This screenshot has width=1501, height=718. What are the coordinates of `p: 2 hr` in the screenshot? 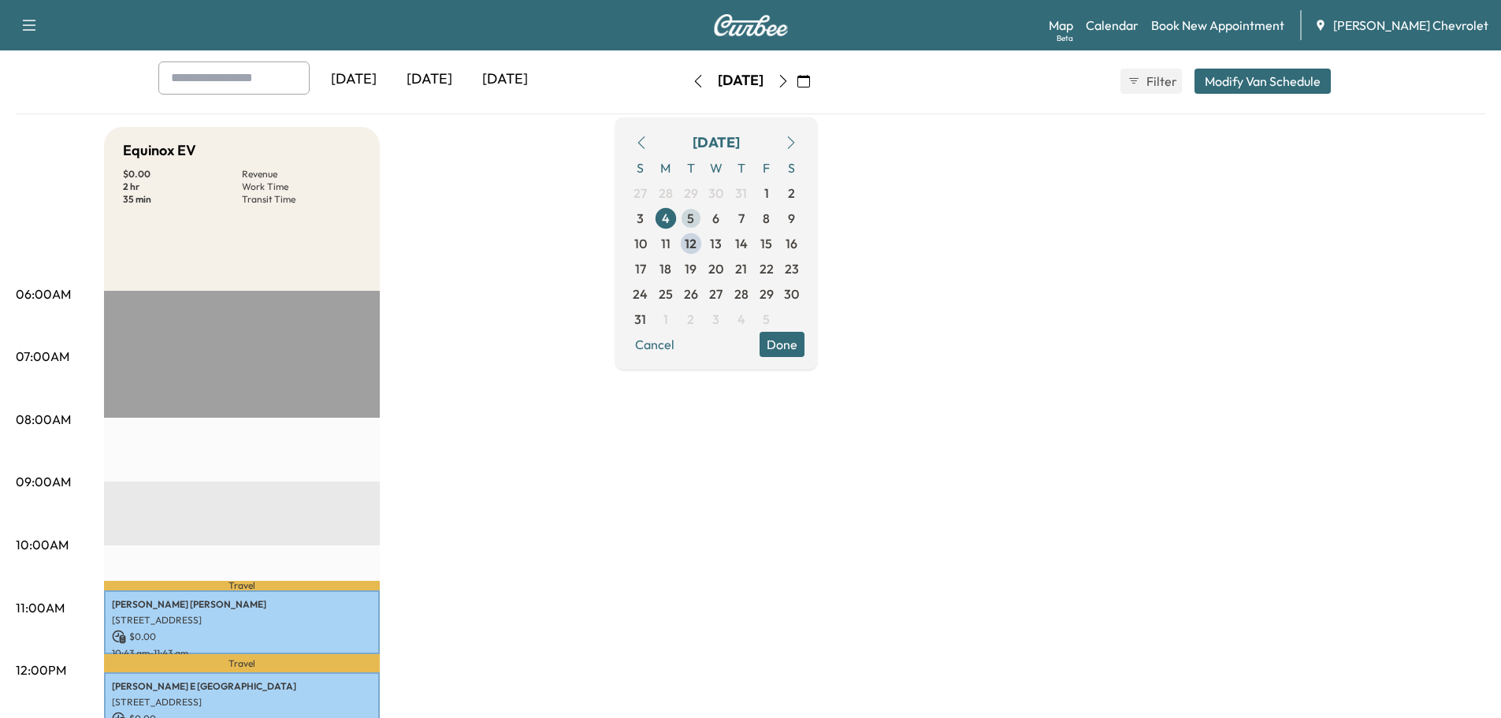 It's located at (182, 187).